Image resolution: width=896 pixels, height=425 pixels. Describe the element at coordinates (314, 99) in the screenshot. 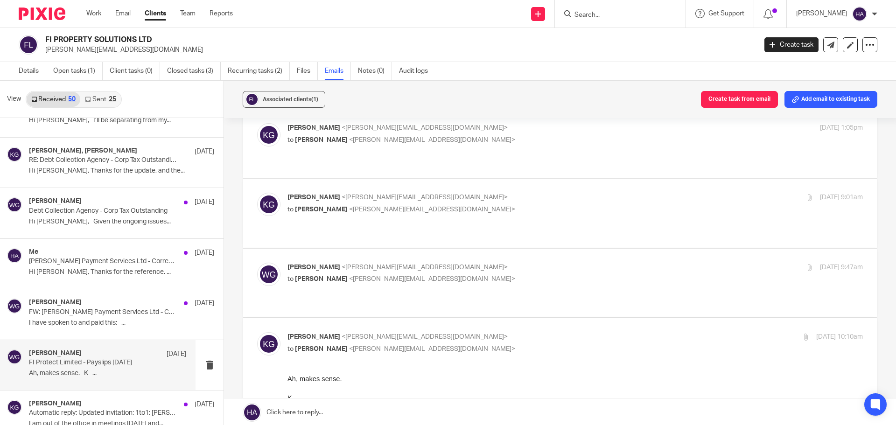

I see `span: (1)` at that location.